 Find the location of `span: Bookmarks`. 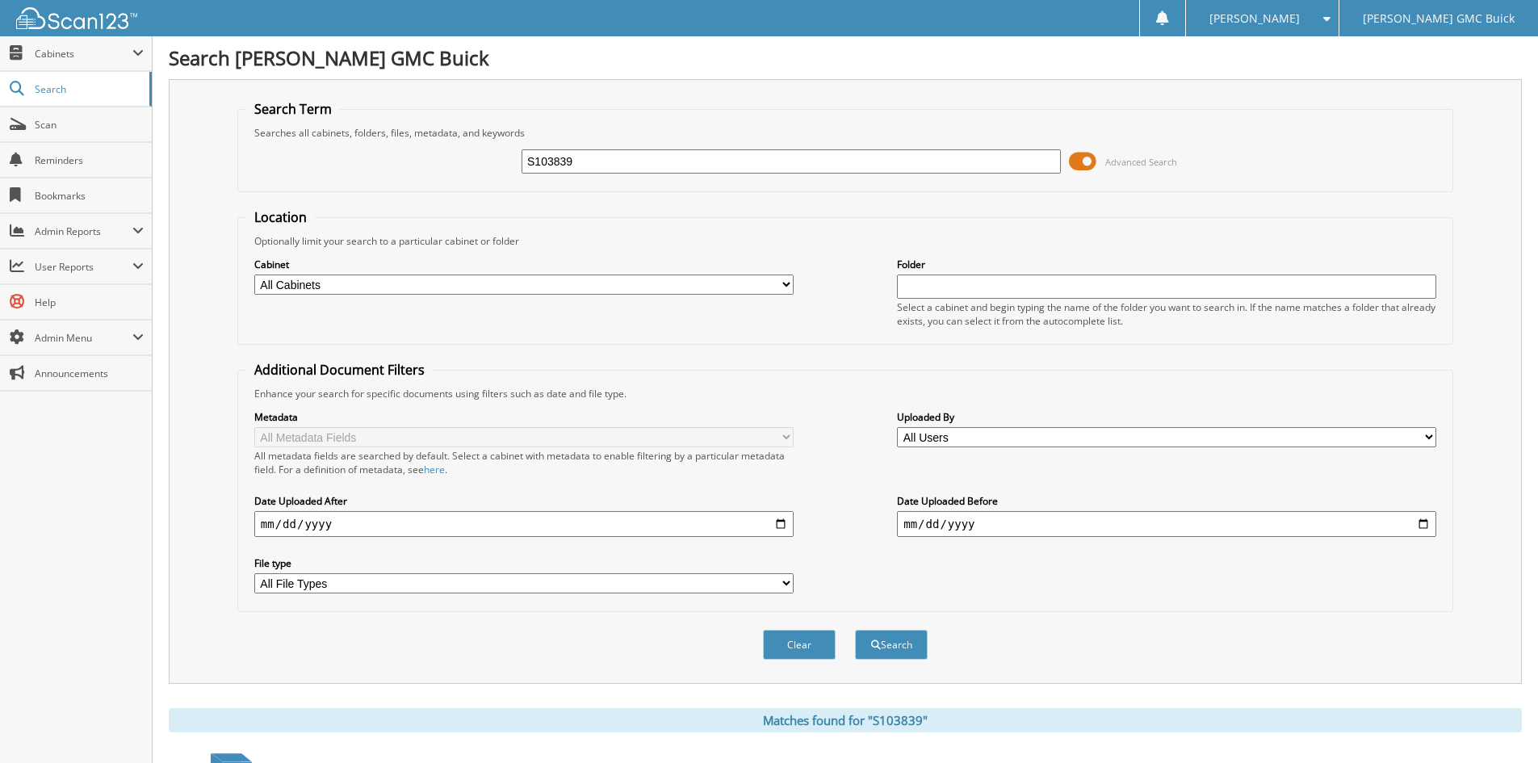

span: Bookmarks is located at coordinates (89, 195).